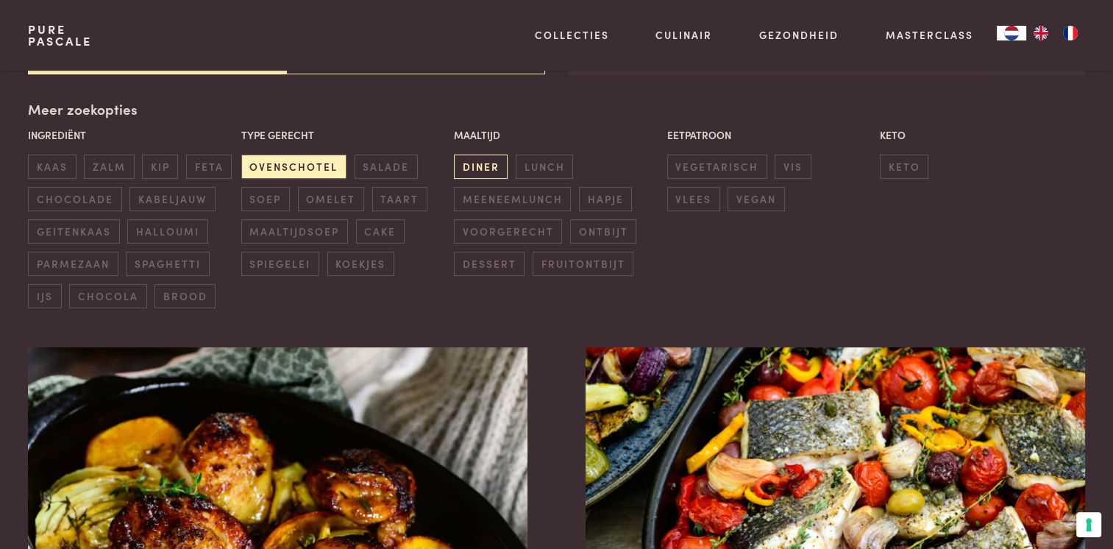  I want to click on a: Gezondheid, so click(799, 35).